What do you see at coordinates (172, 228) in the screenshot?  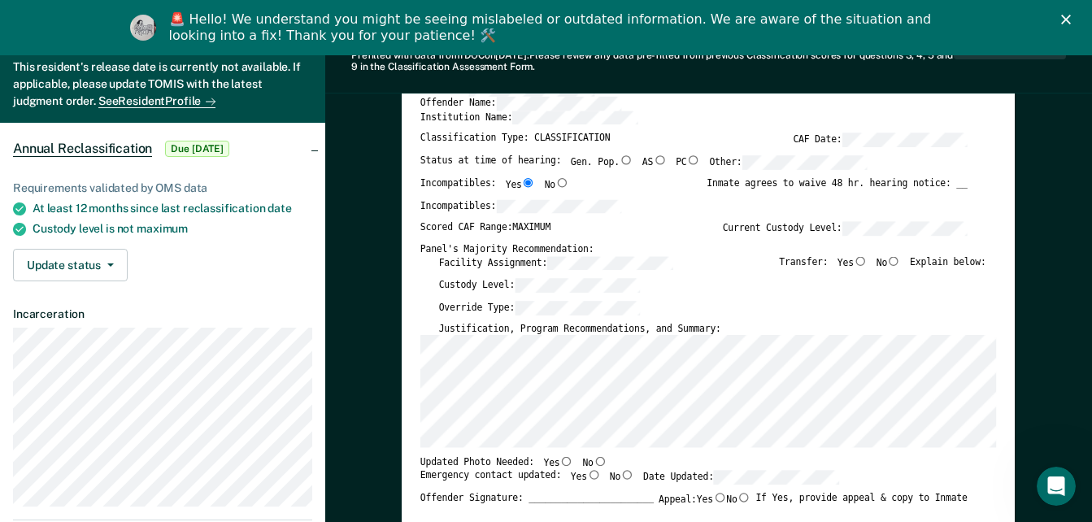 I see `div: Custody level is not` at bounding box center [172, 228].